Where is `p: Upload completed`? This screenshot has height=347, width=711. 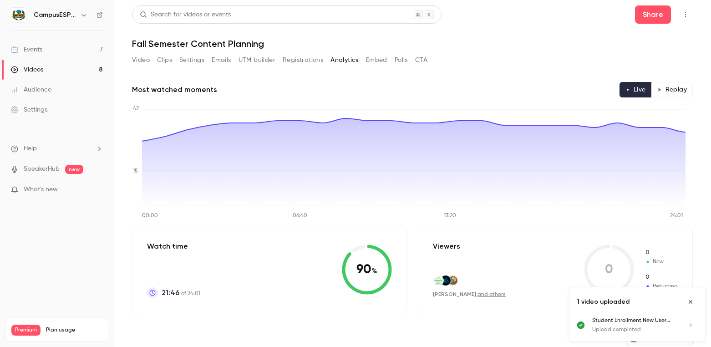 p: Upload completed is located at coordinates (634, 329).